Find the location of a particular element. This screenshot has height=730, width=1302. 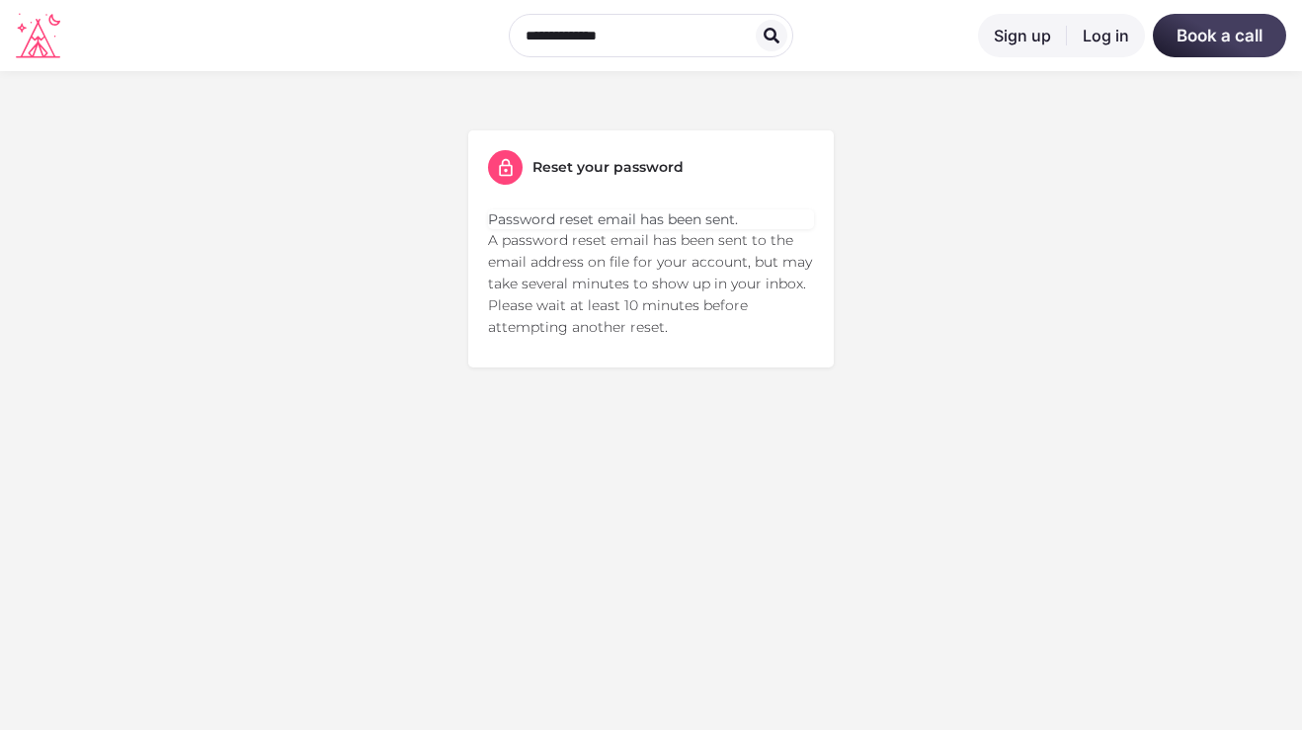

div: Password reset email has been sent. is located at coordinates (651, 219).